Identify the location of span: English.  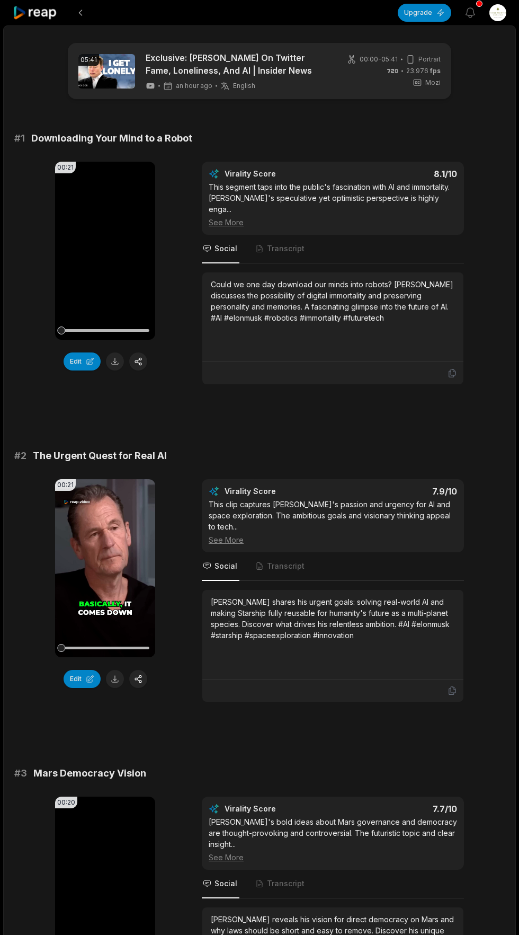
(244, 86).